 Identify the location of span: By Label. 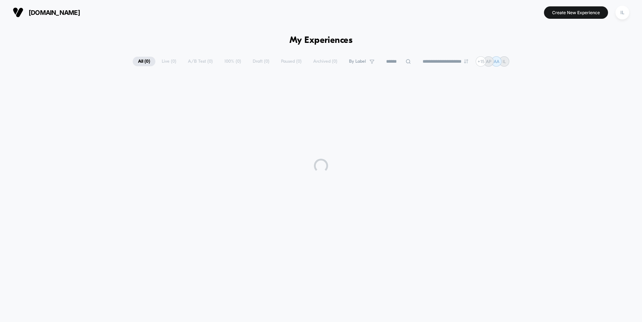
(357, 61).